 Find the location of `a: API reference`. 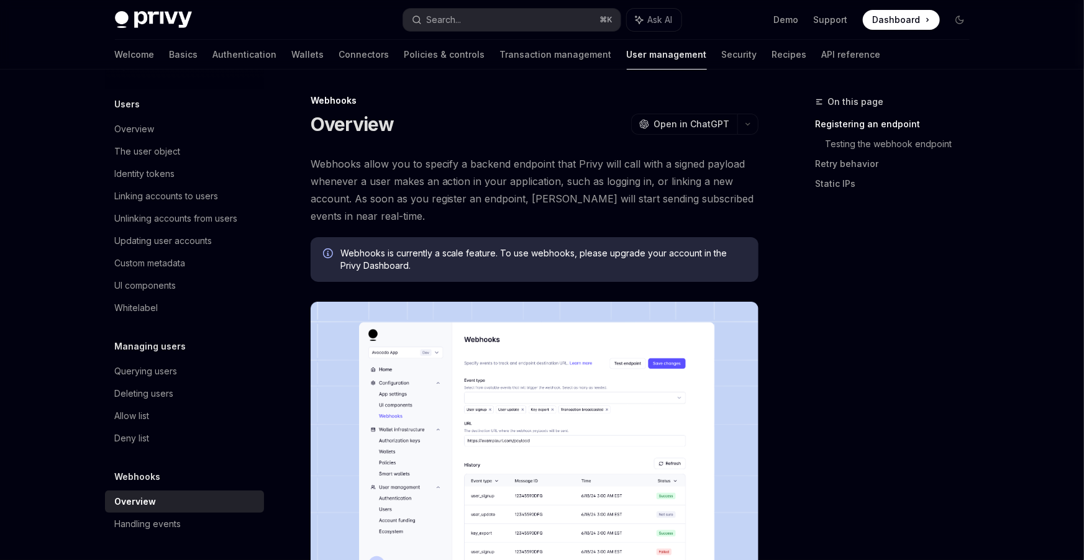

a: API reference is located at coordinates (851, 55).